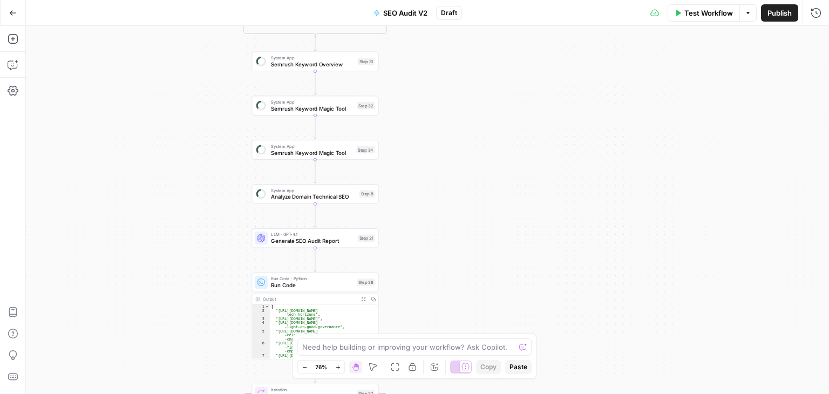  I want to click on div: System AppSemrush Keyword Magic ToolStep 32, so click(315, 105).